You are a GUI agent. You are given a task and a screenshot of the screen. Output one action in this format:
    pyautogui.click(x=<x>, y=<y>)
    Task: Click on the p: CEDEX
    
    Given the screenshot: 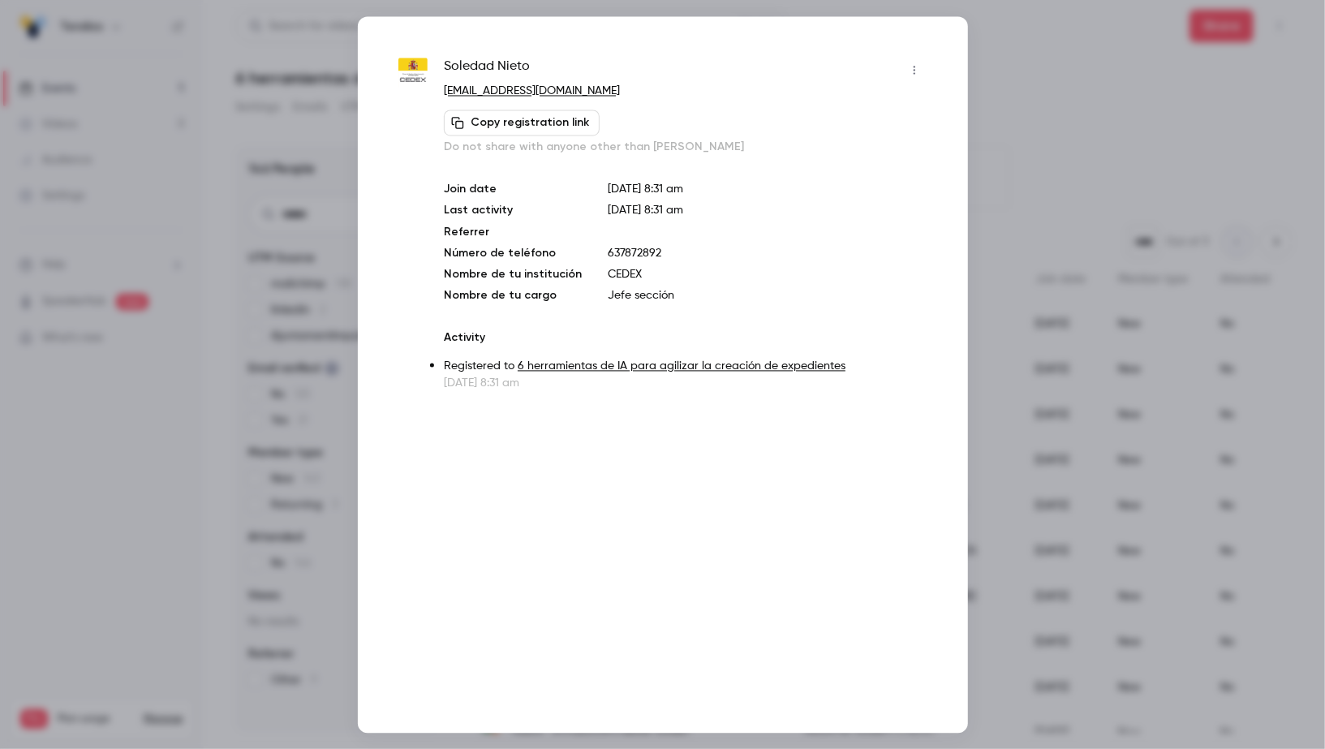 What is the action you would take?
    pyautogui.click(x=767, y=274)
    